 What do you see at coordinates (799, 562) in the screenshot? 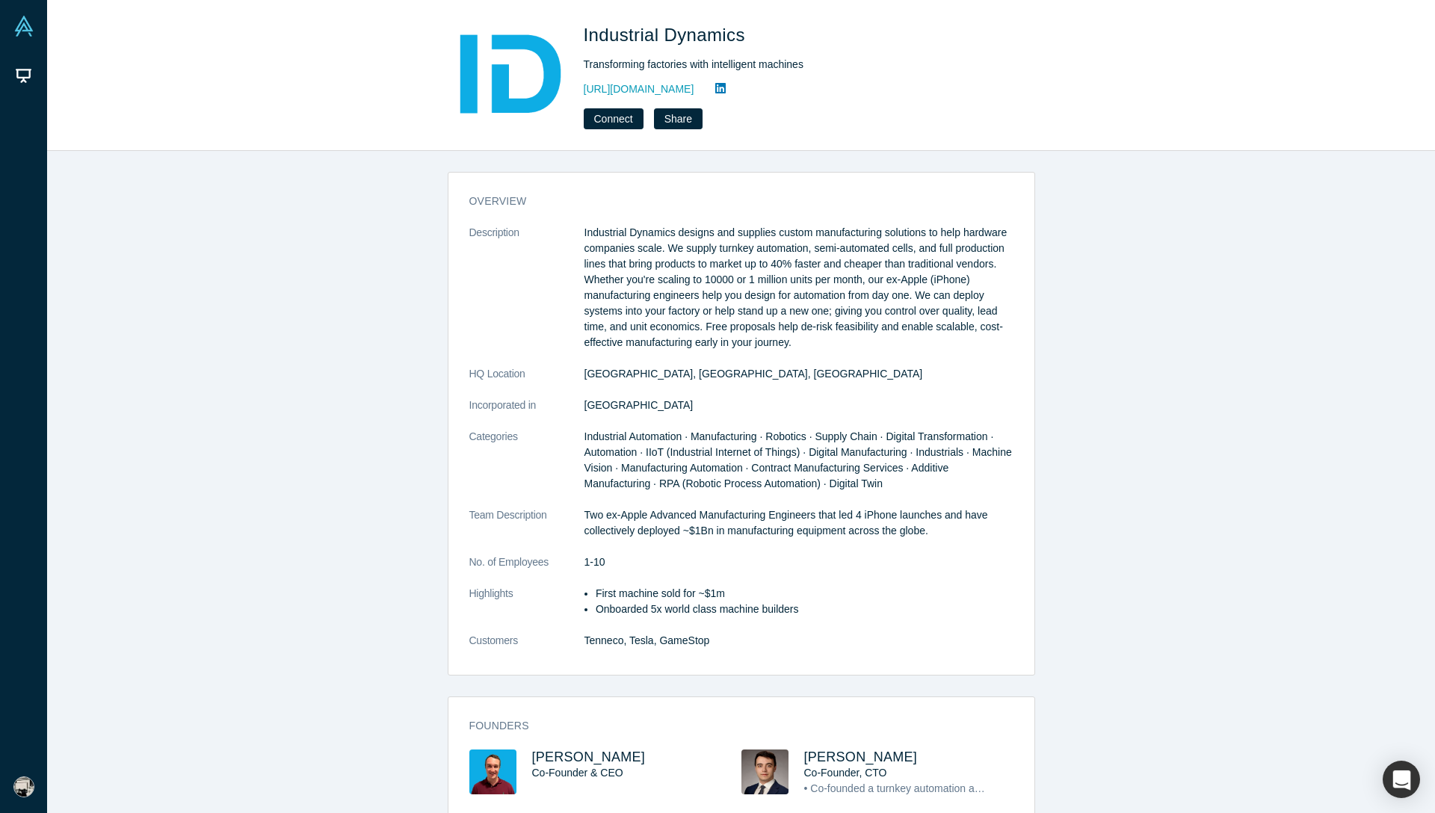
I see `dd: 1-10` at bounding box center [799, 562].